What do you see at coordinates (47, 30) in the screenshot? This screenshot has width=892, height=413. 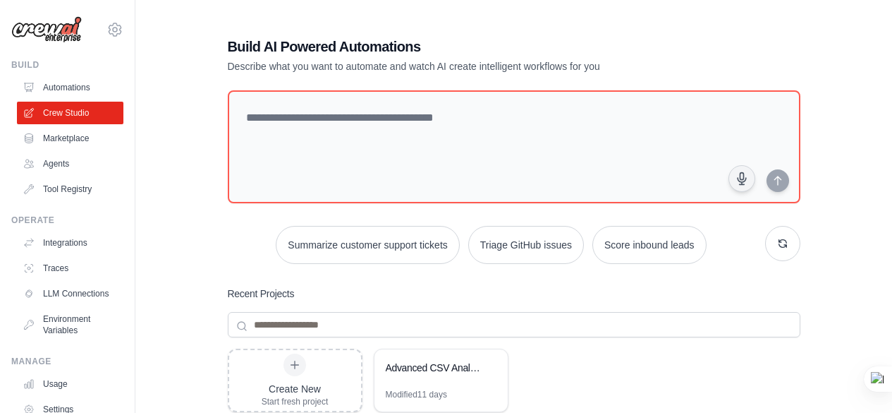 I see `img: Logo` at bounding box center [47, 30].